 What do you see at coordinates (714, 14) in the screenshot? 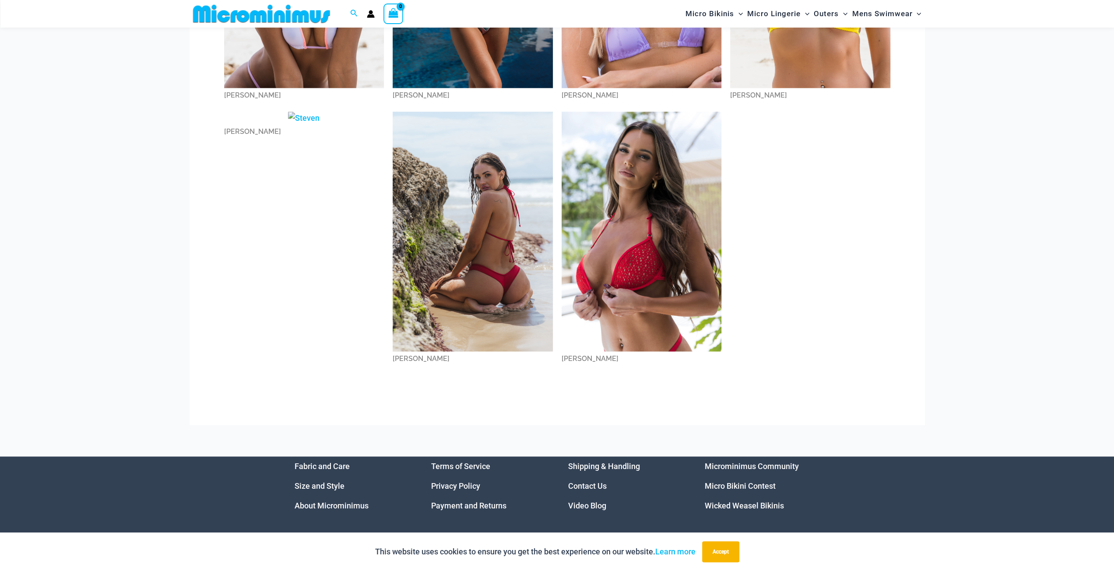
I see `a: Micro BikinisMenu ToggleMenu Toggle` at bounding box center [714, 14].